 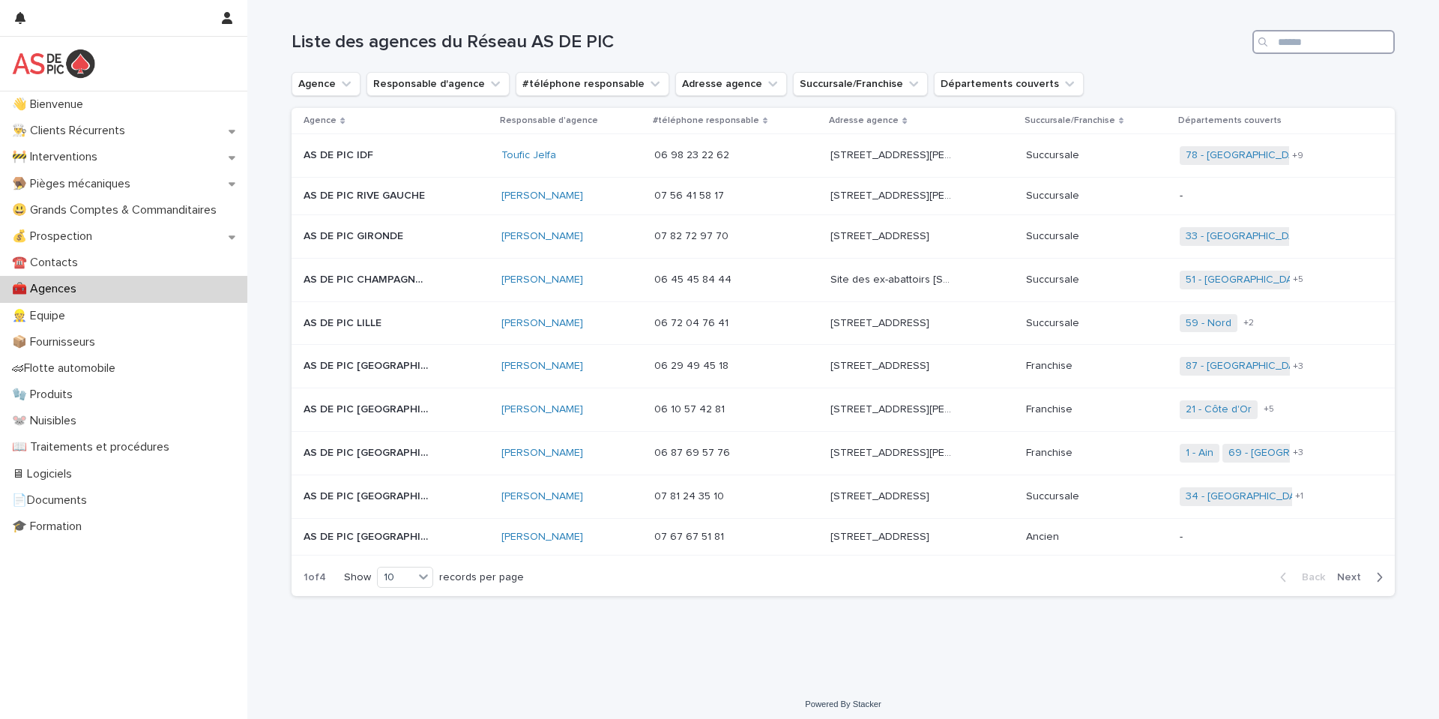 What do you see at coordinates (693, 451) in the screenshot?
I see `p: 06 87 69 57 76` at bounding box center [693, 451].